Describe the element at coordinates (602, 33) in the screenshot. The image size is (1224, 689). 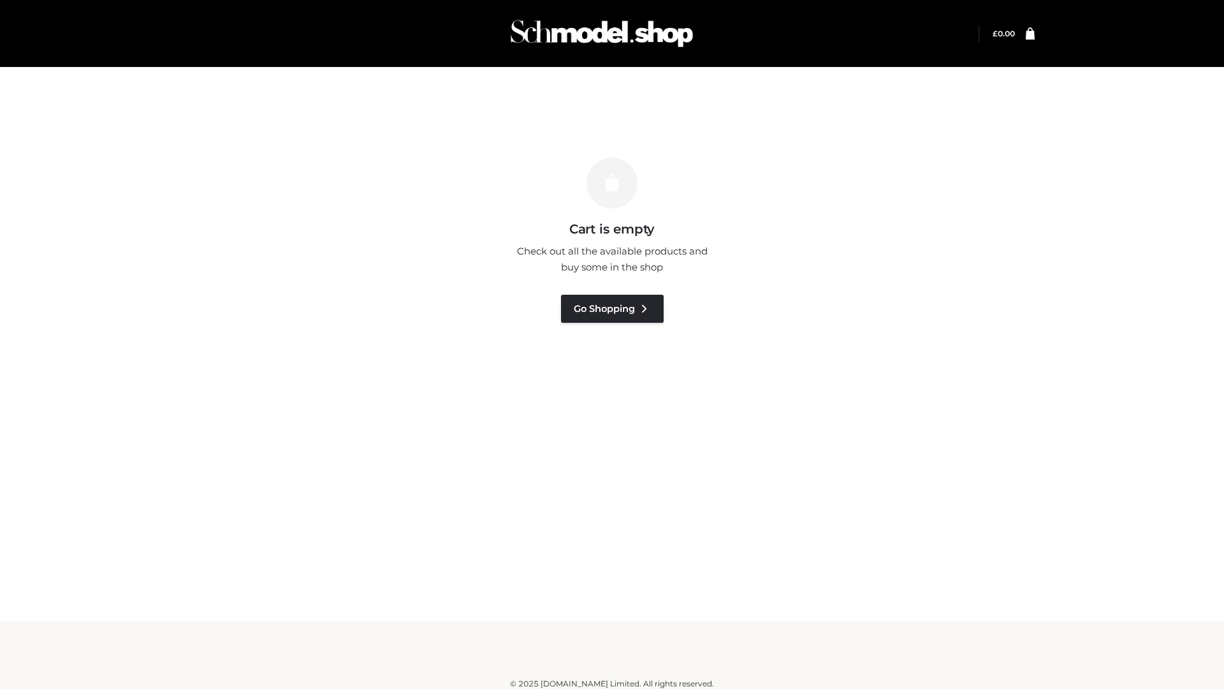
I see `a: Schmodel Admin 964` at that location.